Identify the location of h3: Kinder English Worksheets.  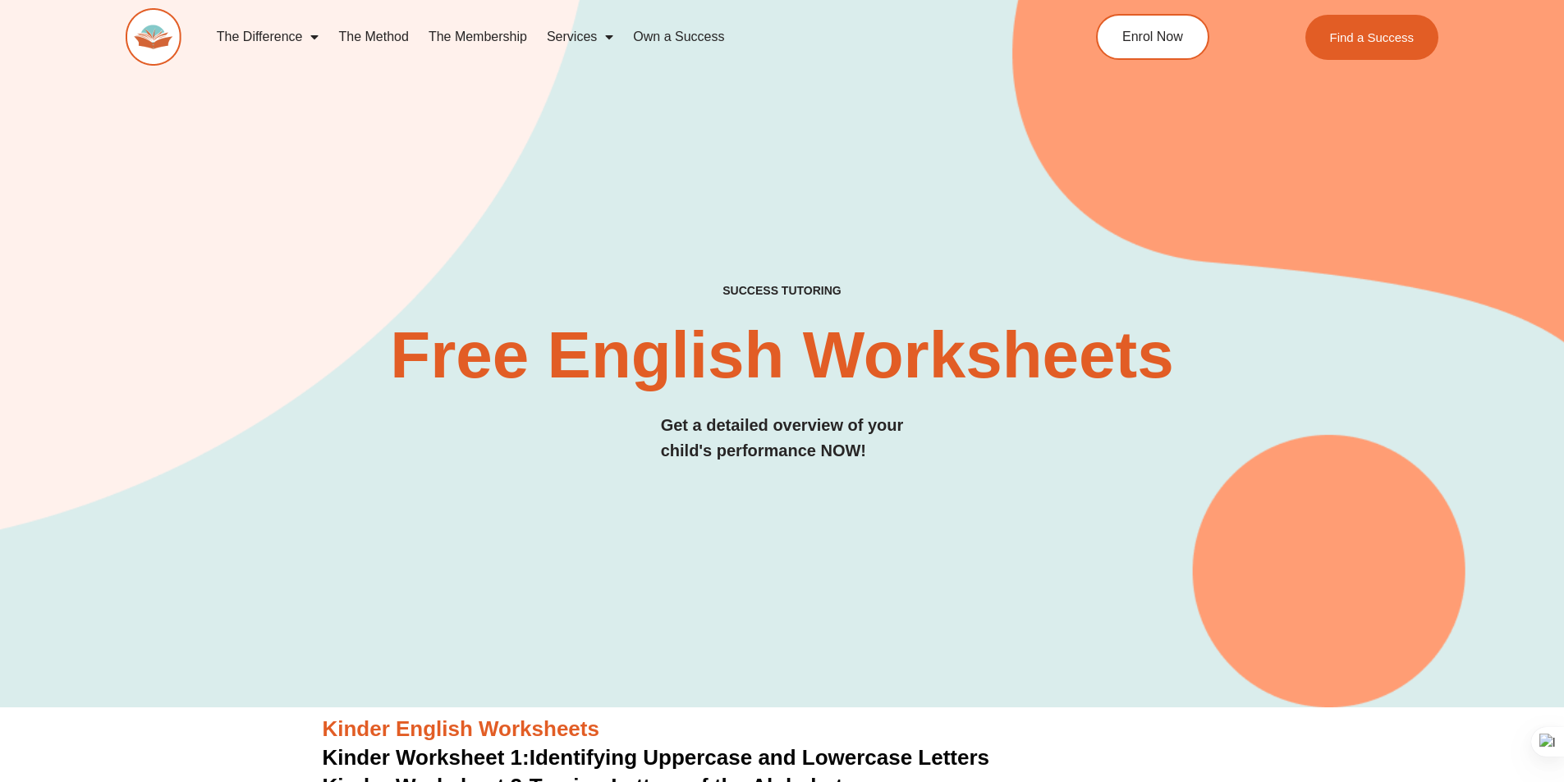
(782, 730).